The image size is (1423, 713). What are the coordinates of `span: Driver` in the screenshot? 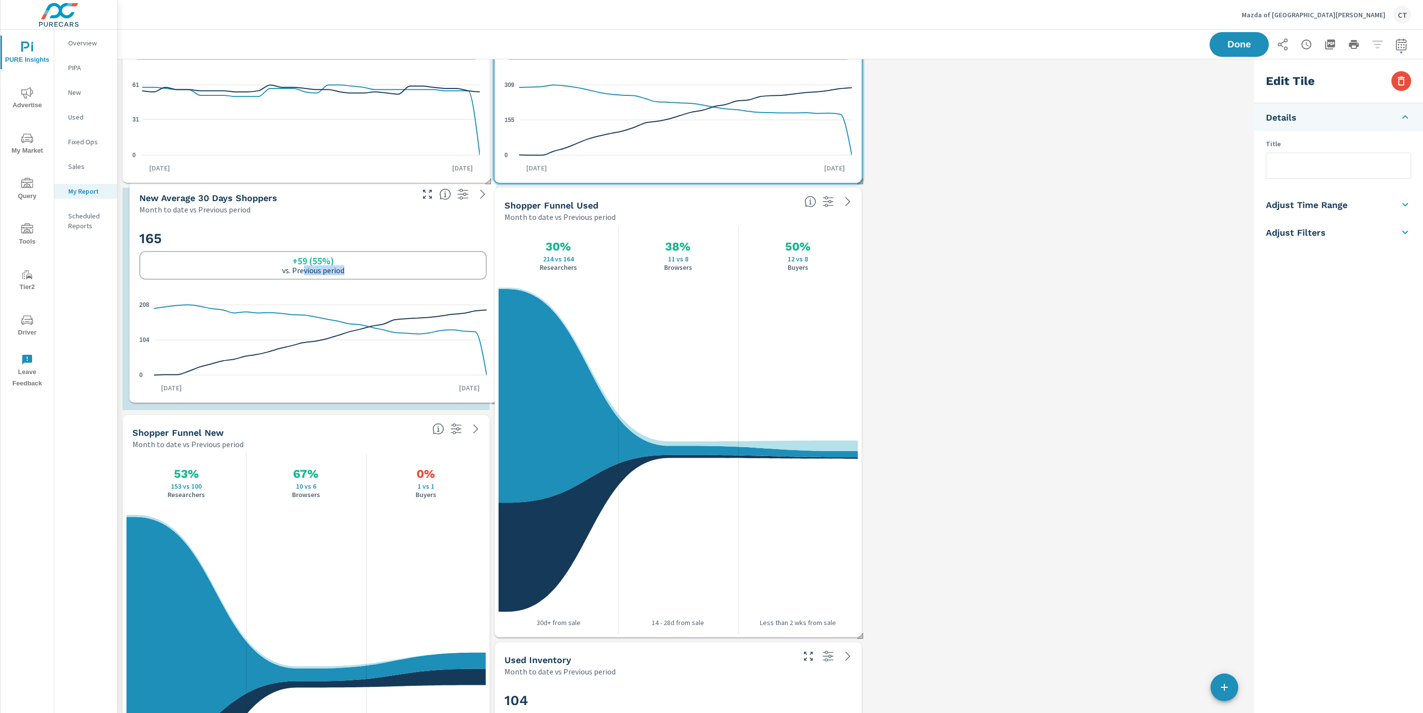 It's located at (27, 326).